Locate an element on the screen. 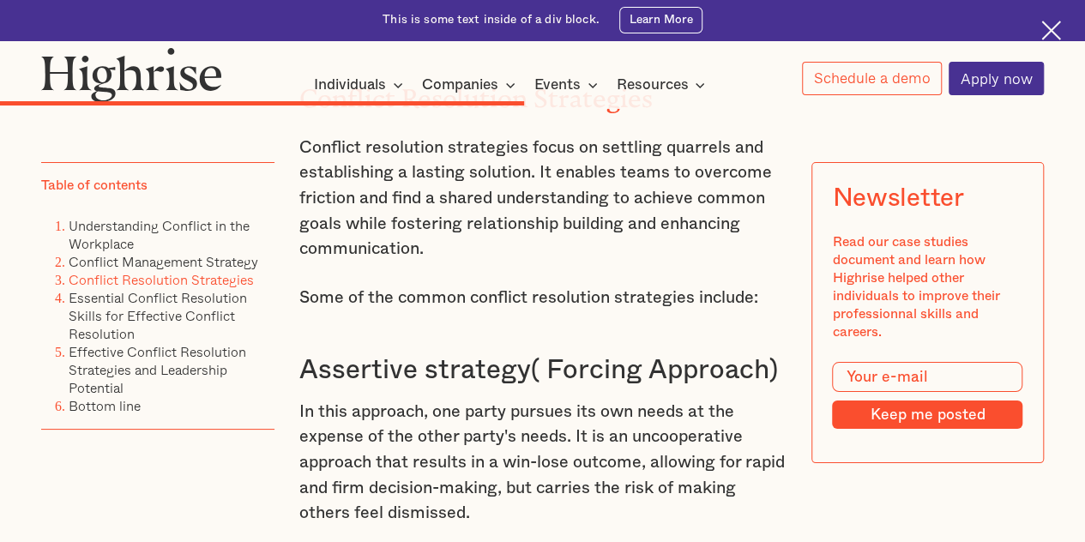 This screenshot has height=542, width=1085. div: This is some text inside of a div block. is located at coordinates (491, 20).